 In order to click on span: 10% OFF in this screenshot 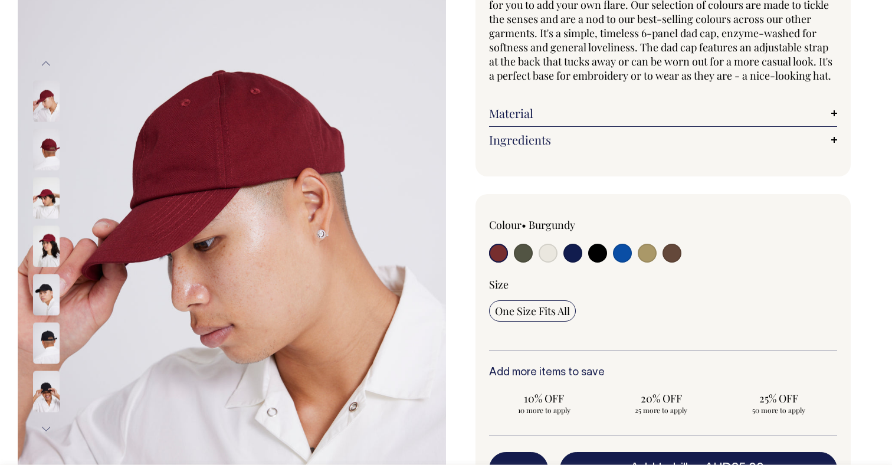, I will do `click(544, 398)`.